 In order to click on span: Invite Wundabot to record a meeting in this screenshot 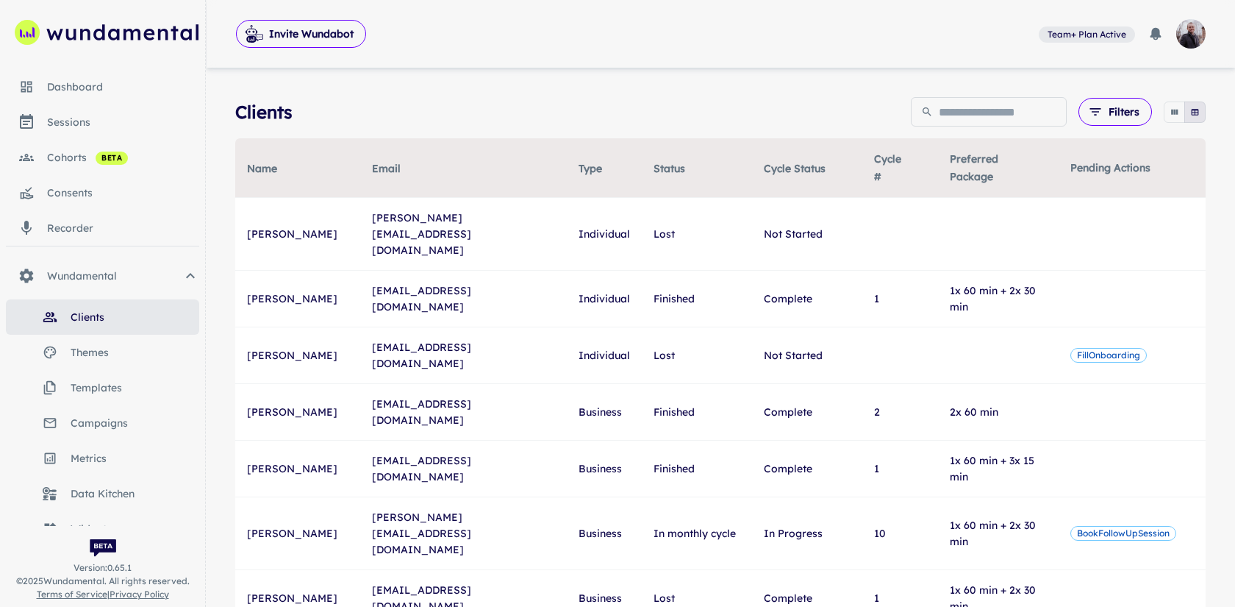, I will do `click(301, 34)`.